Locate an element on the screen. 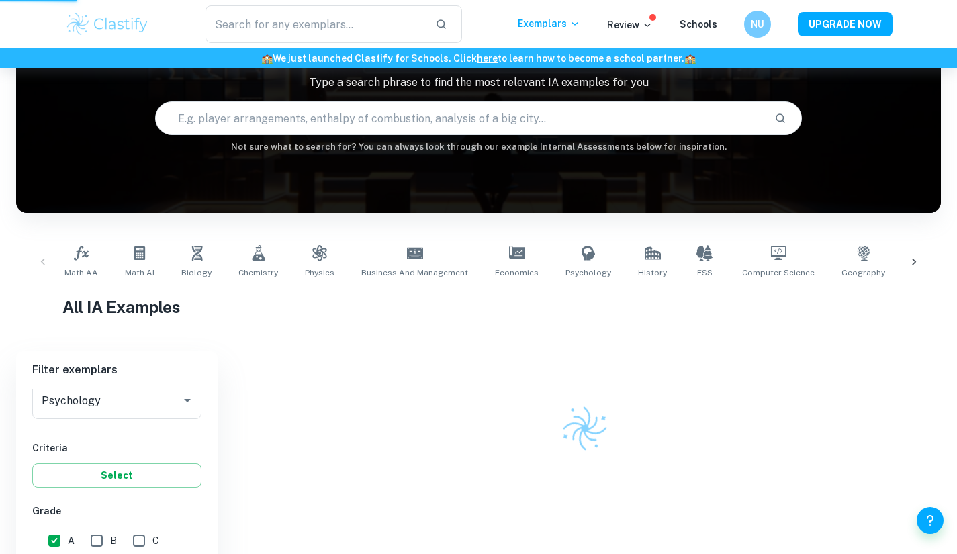 The height and width of the screenshot is (554, 957). input: Search for any exemplars... is located at coordinates (315, 24).